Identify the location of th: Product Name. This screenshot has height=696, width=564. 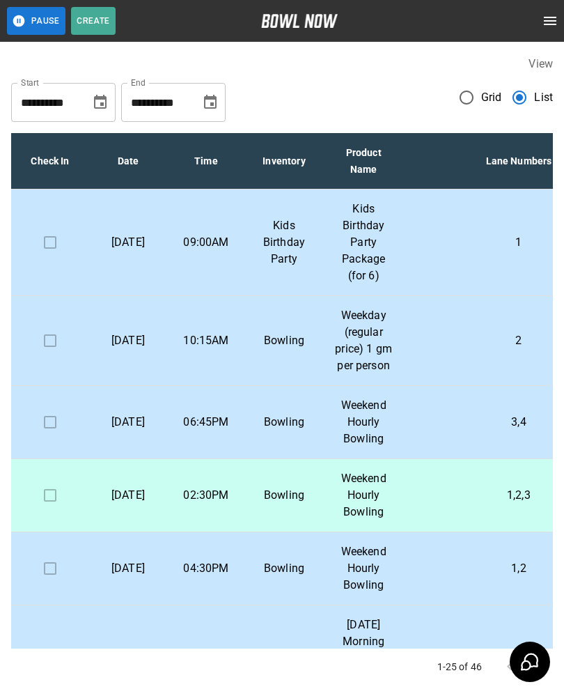
(363, 161).